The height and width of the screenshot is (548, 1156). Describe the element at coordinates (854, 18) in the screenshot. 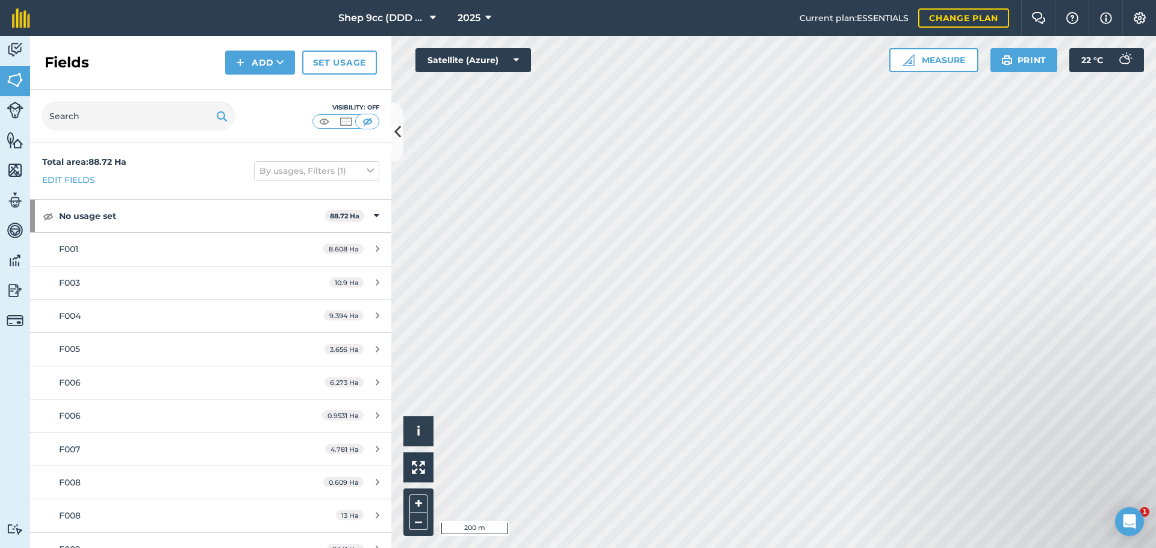

I see `span: Current plan : ESSENTIALS` at that location.